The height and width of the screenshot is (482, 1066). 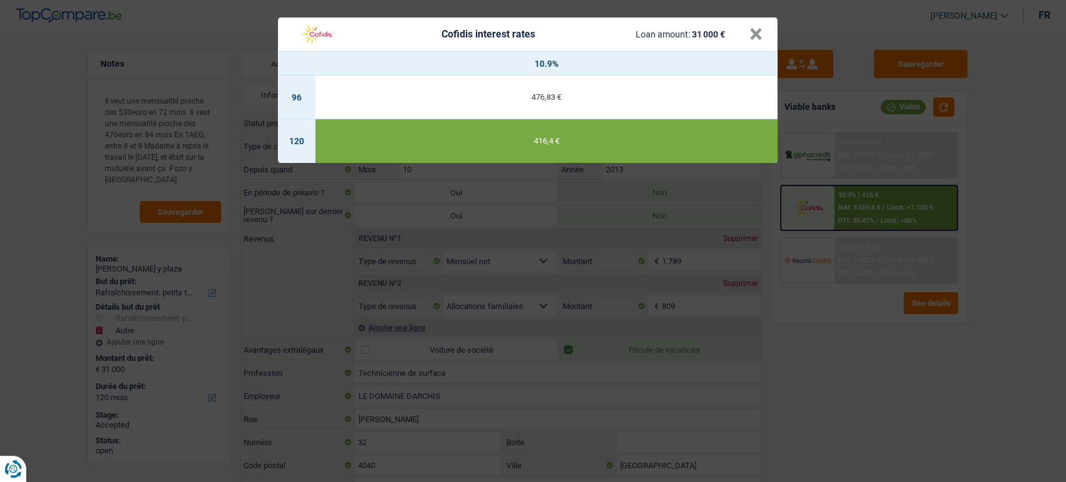 What do you see at coordinates (297, 141) in the screenshot?
I see `td: 120` at bounding box center [297, 141].